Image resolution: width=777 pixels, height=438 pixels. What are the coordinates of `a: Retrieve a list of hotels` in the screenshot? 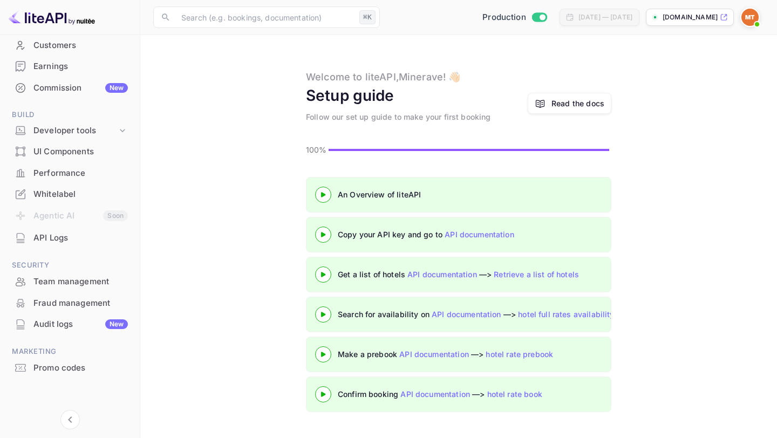 It's located at (536, 274).